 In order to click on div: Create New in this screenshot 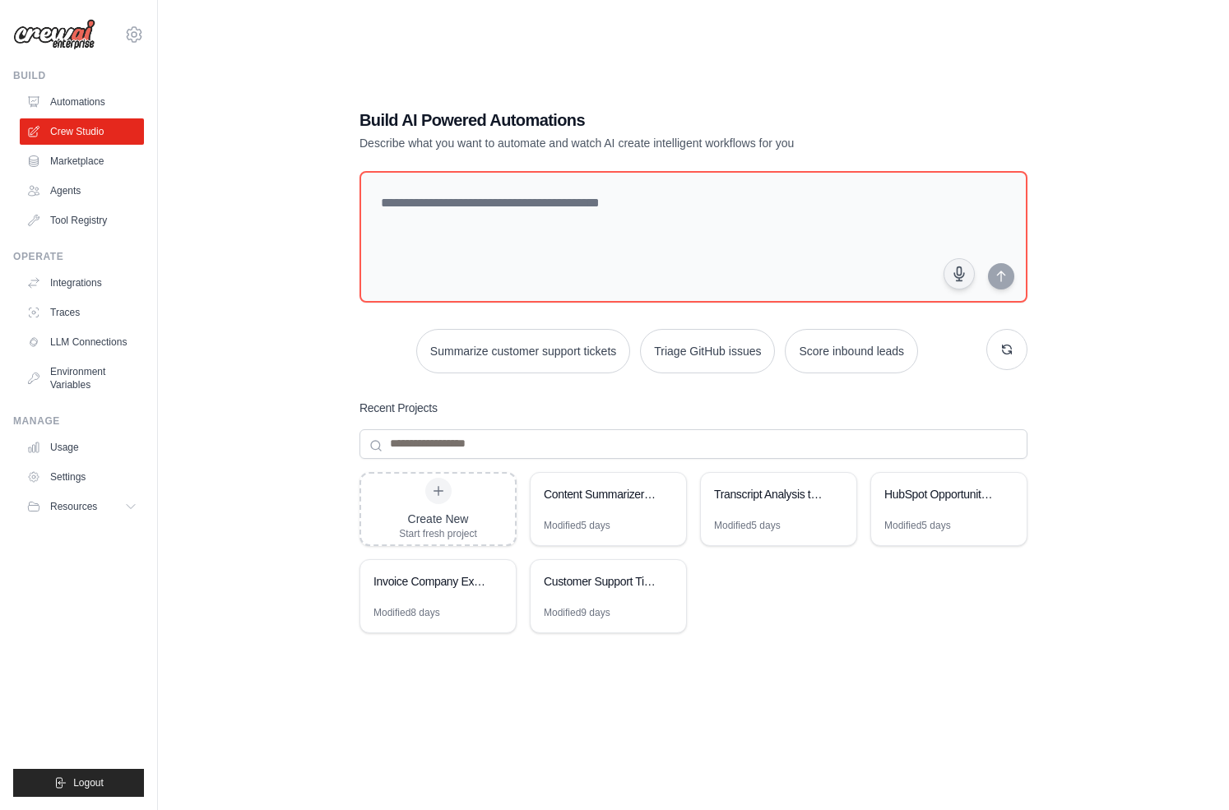, I will do `click(438, 519)`.